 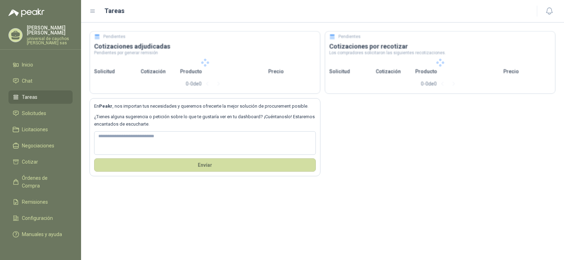 What do you see at coordinates (41, 235) in the screenshot?
I see `a: Manuales y ayuda` at bounding box center [41, 235].